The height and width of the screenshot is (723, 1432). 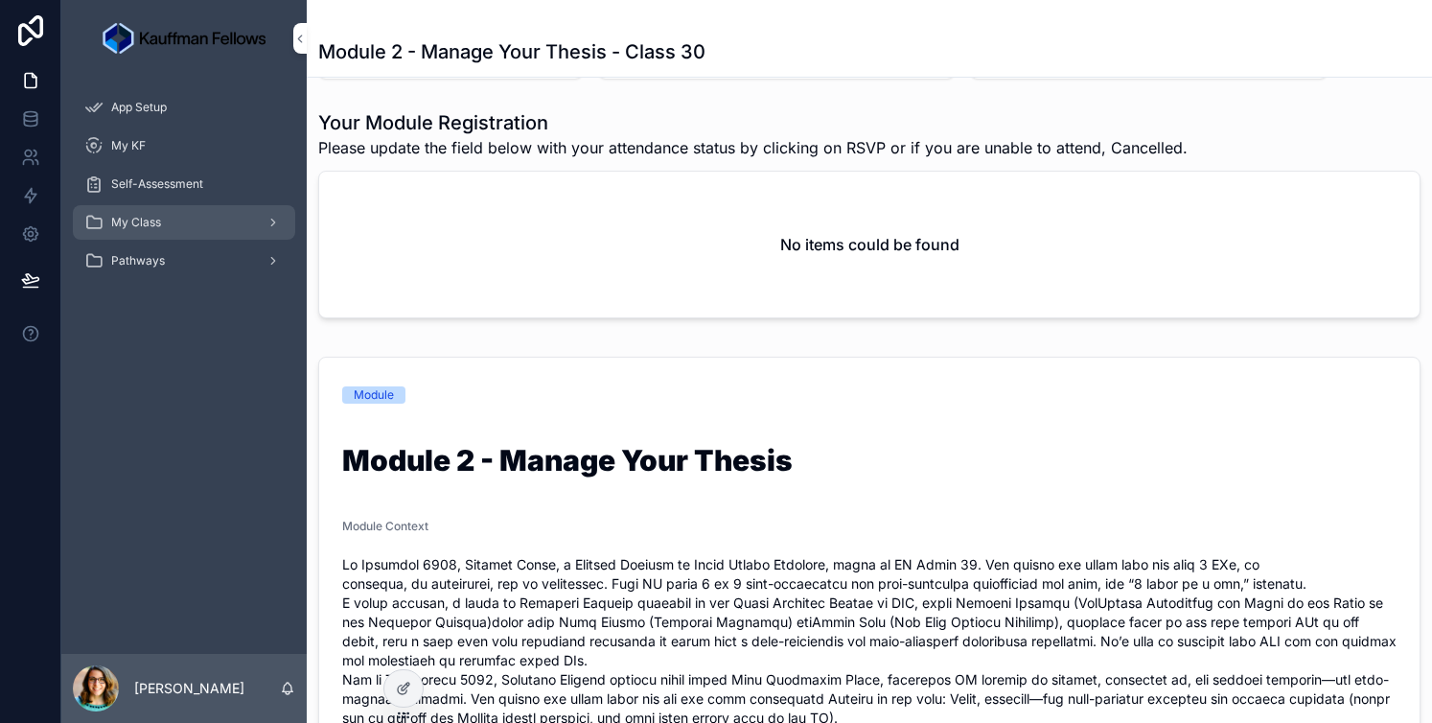 I want to click on a: My KF, so click(x=184, y=146).